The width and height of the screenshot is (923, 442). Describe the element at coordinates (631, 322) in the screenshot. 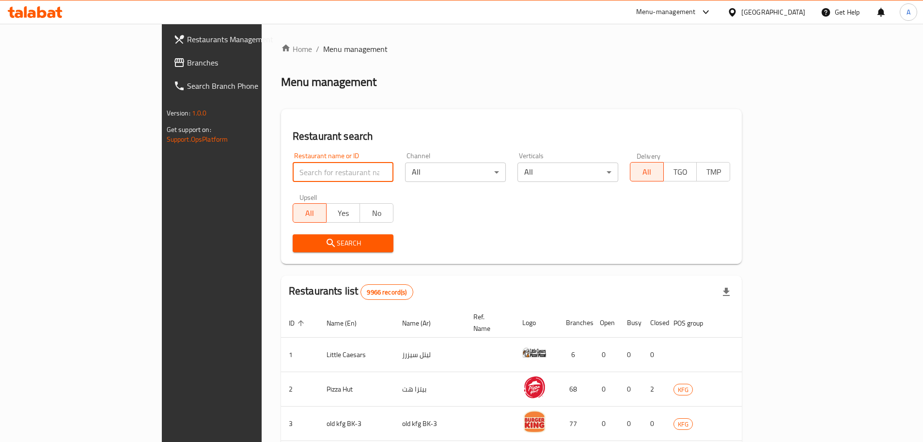

I see `th: Busy` at that location.